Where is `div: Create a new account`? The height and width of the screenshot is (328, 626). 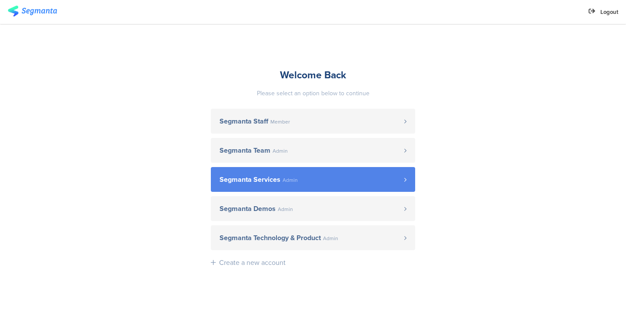 div: Create a new account is located at coordinates (252, 262).